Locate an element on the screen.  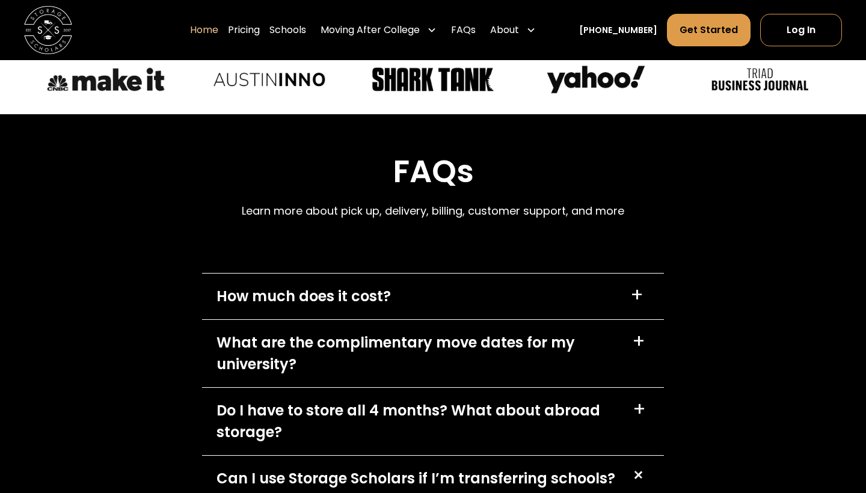
div: What are the complimentary move dates for my university? is located at coordinates (417, 354).